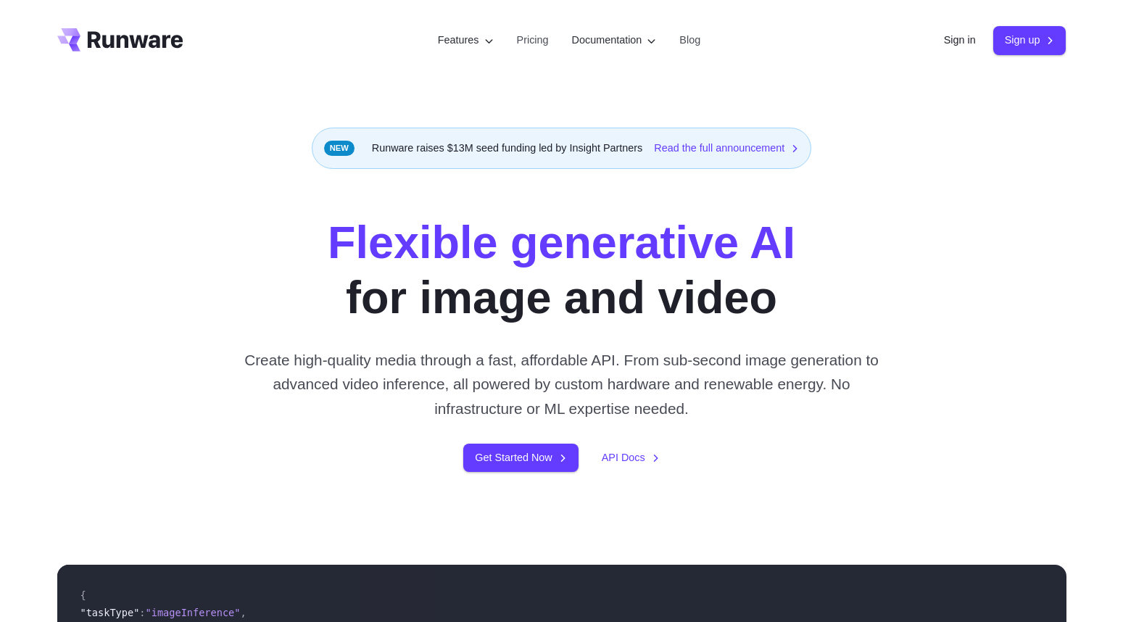  What do you see at coordinates (110, 613) in the screenshot?
I see `span: "taskType"` at bounding box center [110, 613].